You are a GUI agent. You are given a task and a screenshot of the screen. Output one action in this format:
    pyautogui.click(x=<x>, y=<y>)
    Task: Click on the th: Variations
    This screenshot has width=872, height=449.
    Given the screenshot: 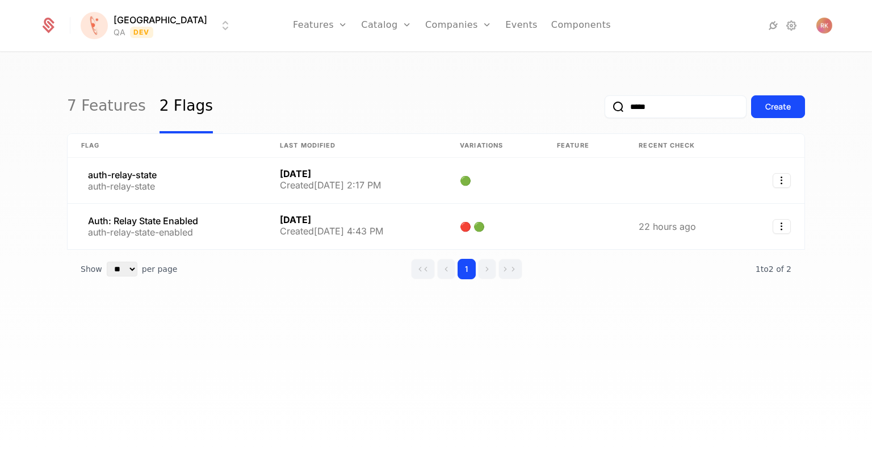 What is the action you would take?
    pyautogui.click(x=495, y=146)
    